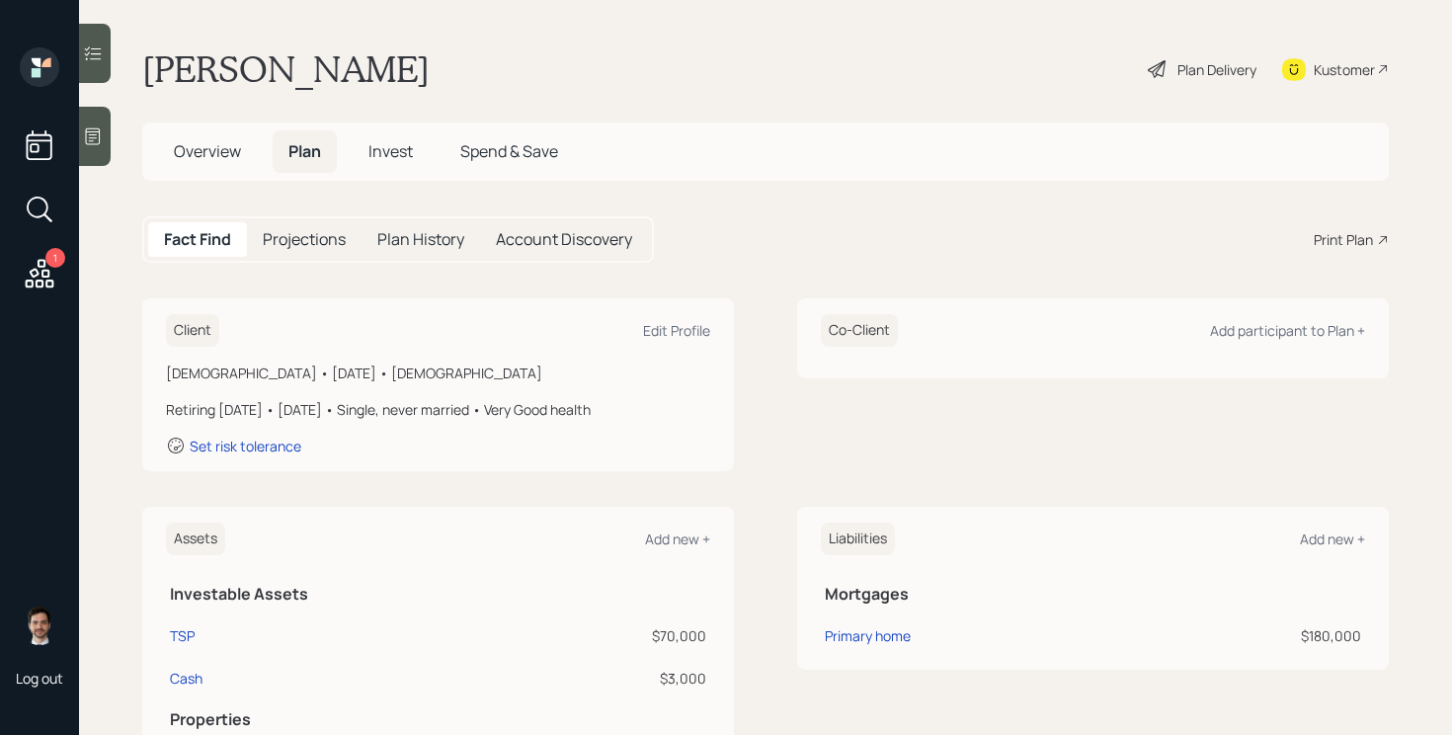 The height and width of the screenshot is (735, 1452). What do you see at coordinates (186, 678) in the screenshot?
I see `div: Cash` at bounding box center [186, 678].